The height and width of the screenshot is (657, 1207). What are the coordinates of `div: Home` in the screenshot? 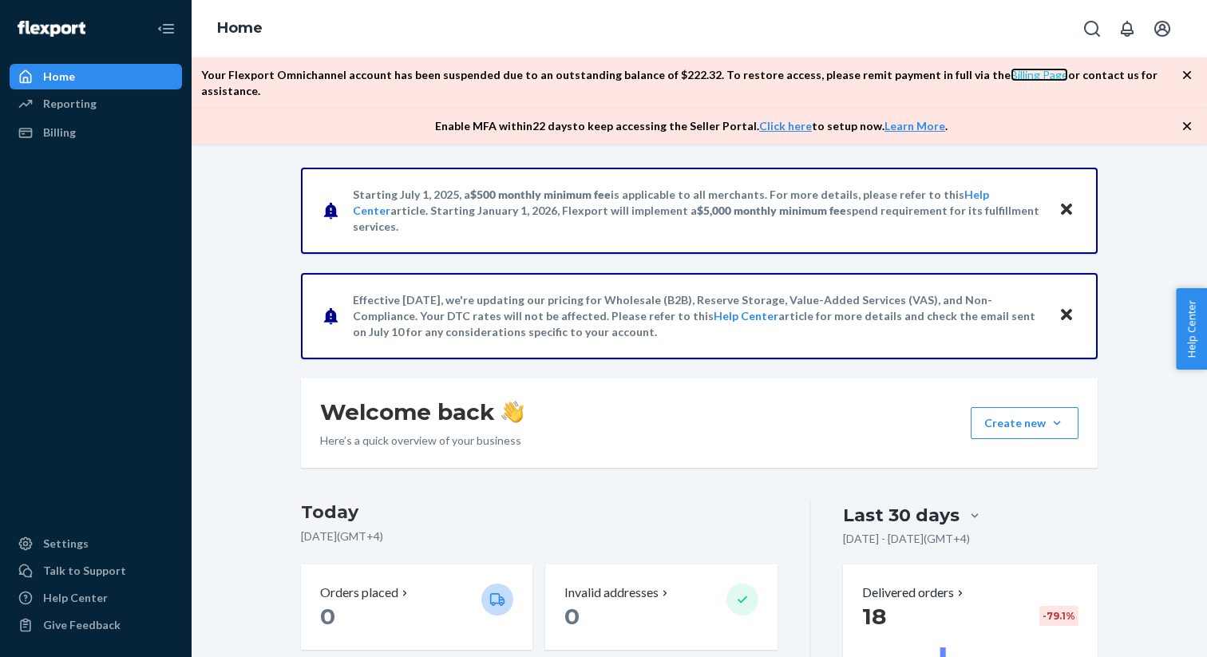 It's located at (59, 77).